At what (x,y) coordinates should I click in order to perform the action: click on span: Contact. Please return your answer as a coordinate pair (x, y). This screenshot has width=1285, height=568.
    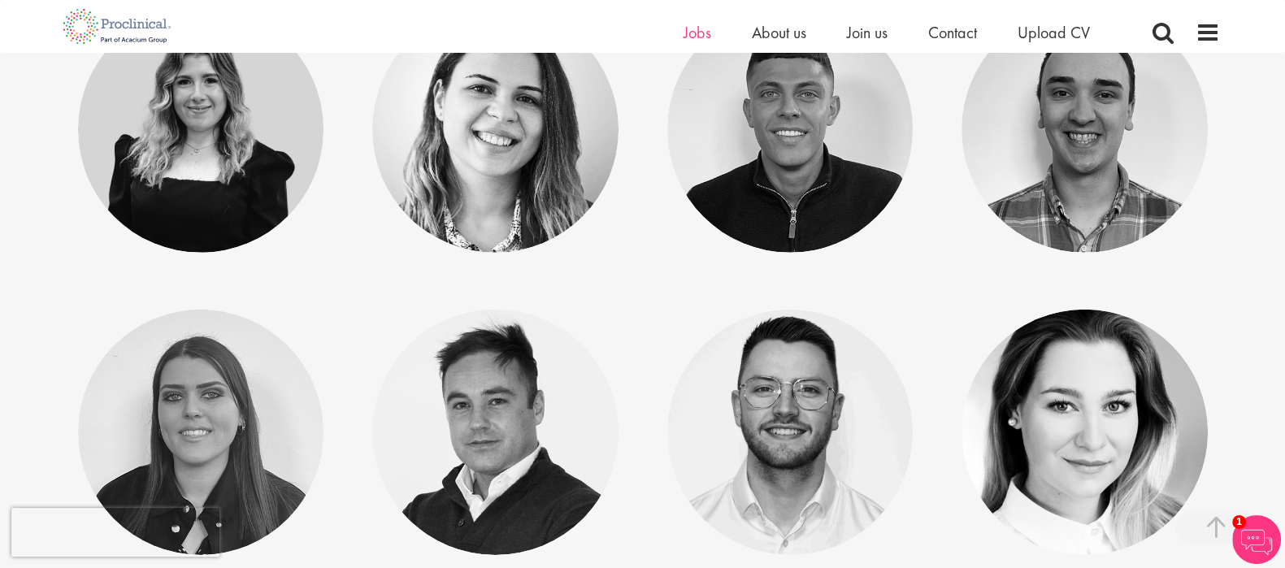
    Looking at the image, I should click on (953, 33).